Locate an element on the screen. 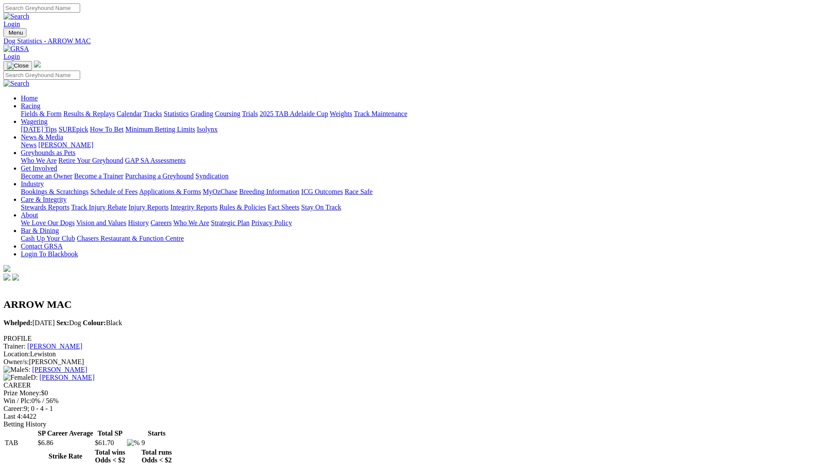  a: We Love Our Dogs is located at coordinates (48, 223).